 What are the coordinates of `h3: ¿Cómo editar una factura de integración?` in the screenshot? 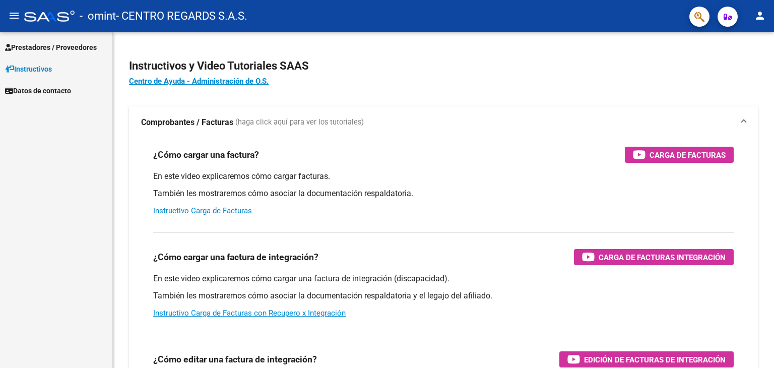 It's located at (235, 359).